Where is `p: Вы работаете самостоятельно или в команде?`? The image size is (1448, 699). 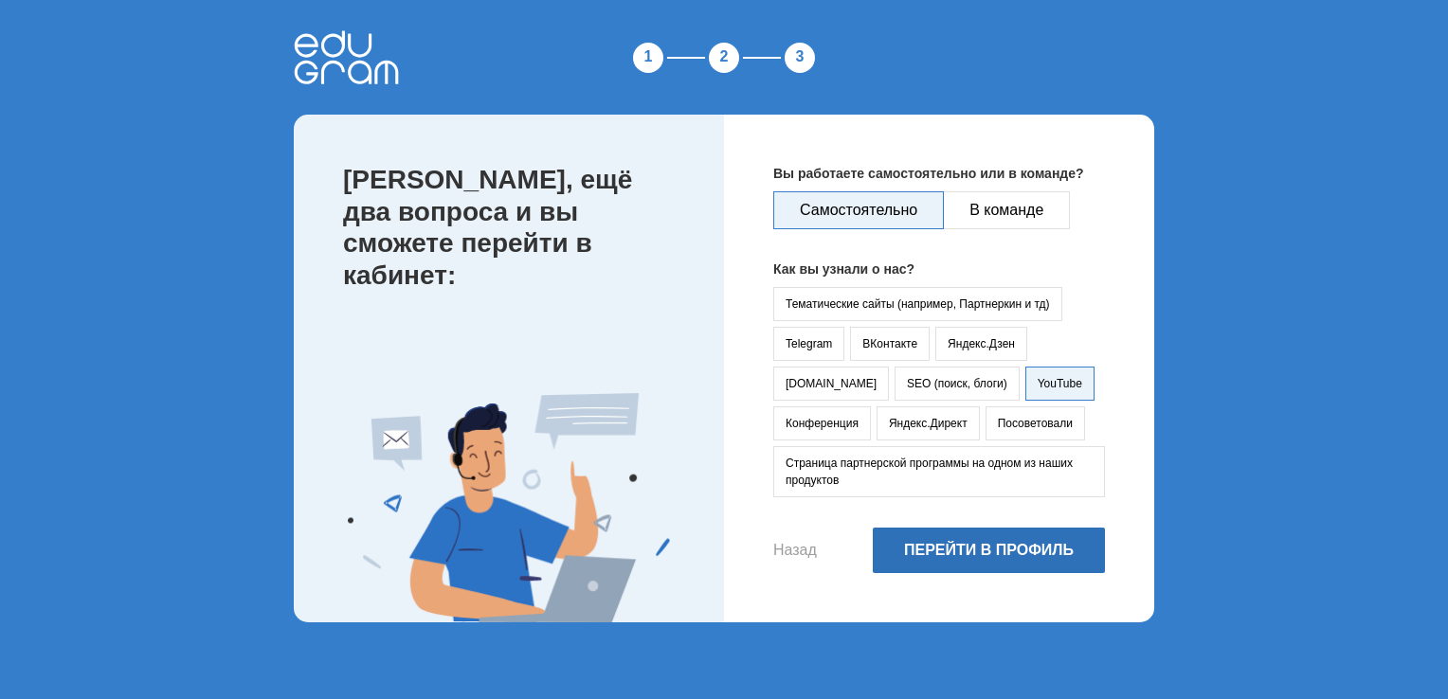
p: Вы работаете самостоятельно или в команде? is located at coordinates (939, 173).